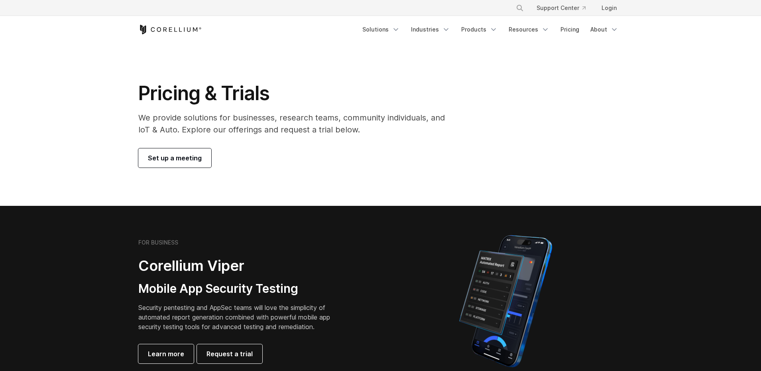 This screenshot has height=371, width=761. What do you see at coordinates (170, 29) in the screenshot?
I see `a: Corellium Home` at bounding box center [170, 29].